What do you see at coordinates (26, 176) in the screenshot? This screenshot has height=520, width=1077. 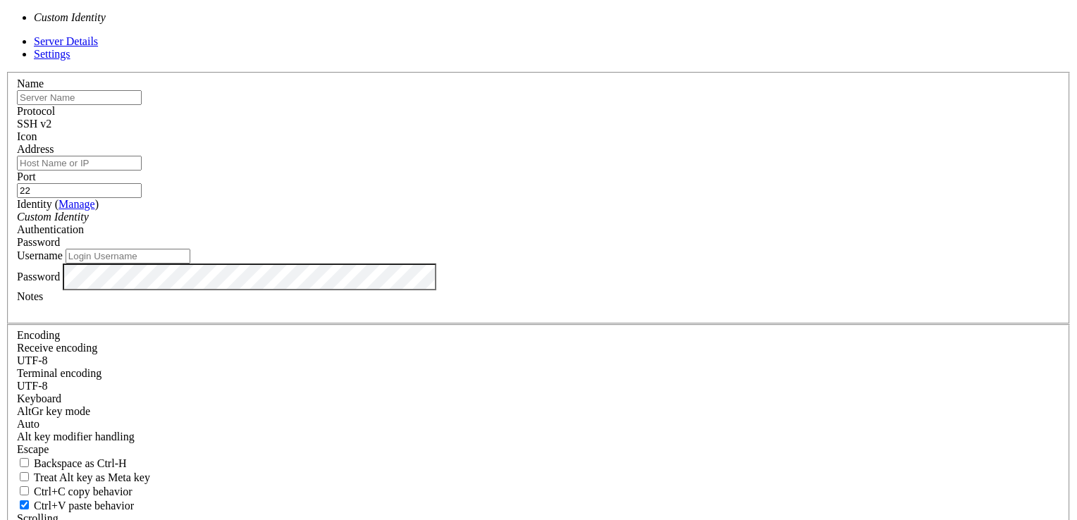 I see `label: Port` at bounding box center [26, 176].